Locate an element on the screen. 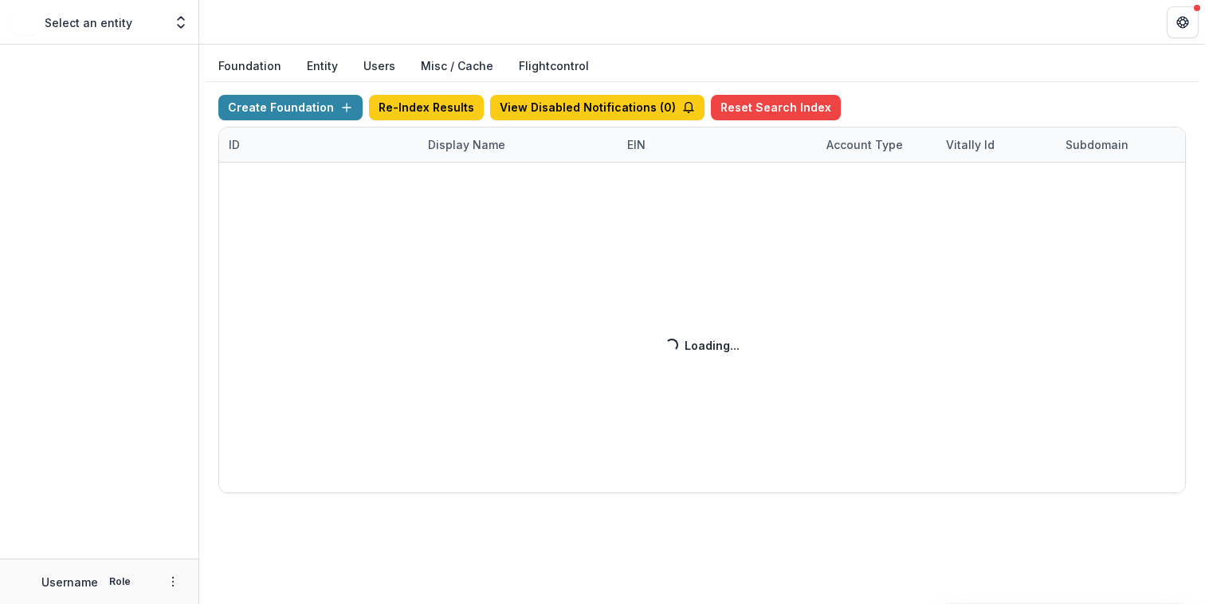 The image size is (1205, 604). button: Get Help is located at coordinates (1183, 22).